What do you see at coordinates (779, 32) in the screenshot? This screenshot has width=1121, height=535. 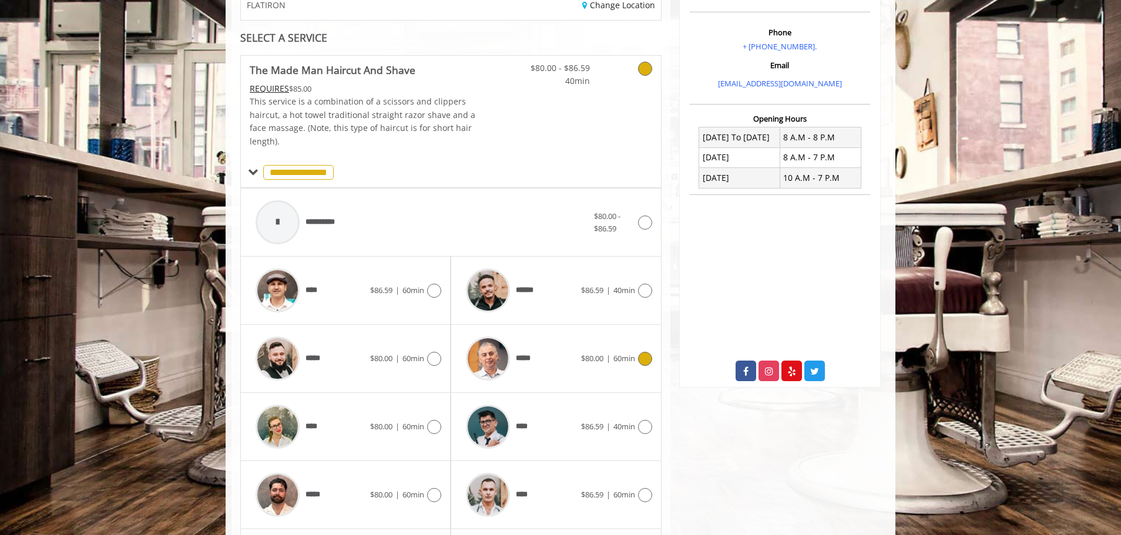 I see `h3: Phone` at bounding box center [779, 32].